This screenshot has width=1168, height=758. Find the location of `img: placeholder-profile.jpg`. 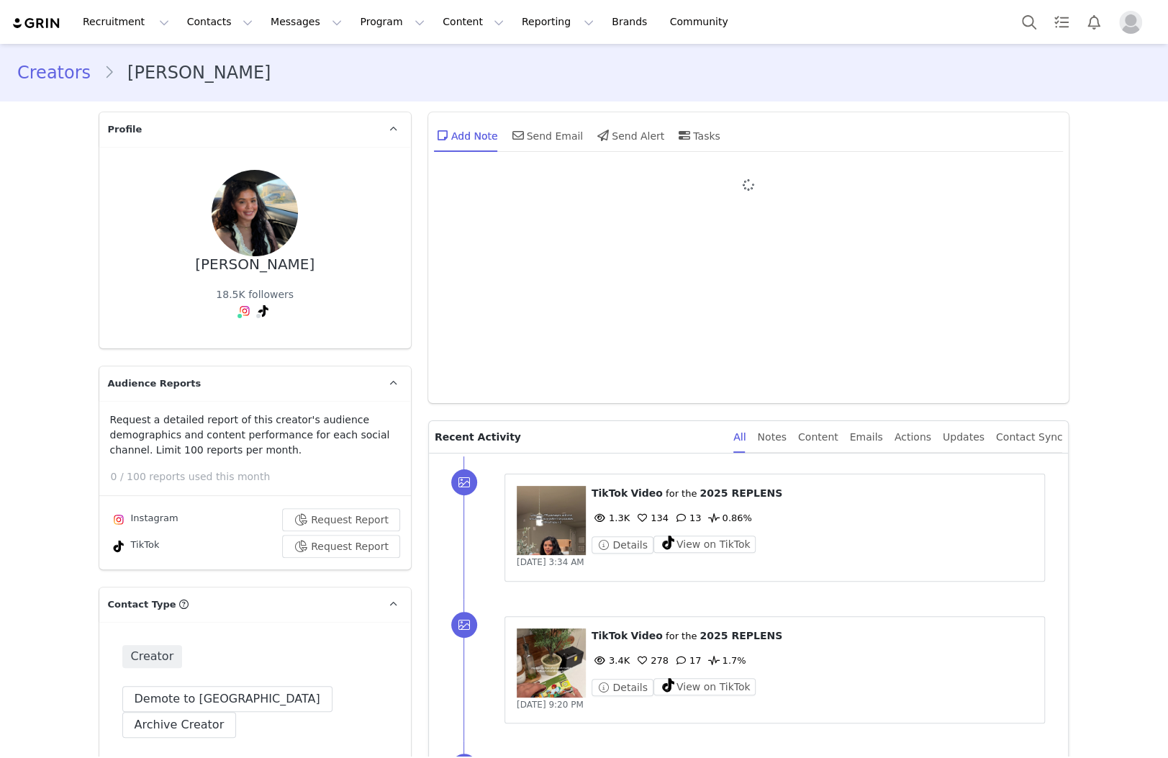

img: placeholder-profile.jpg is located at coordinates (1130, 22).